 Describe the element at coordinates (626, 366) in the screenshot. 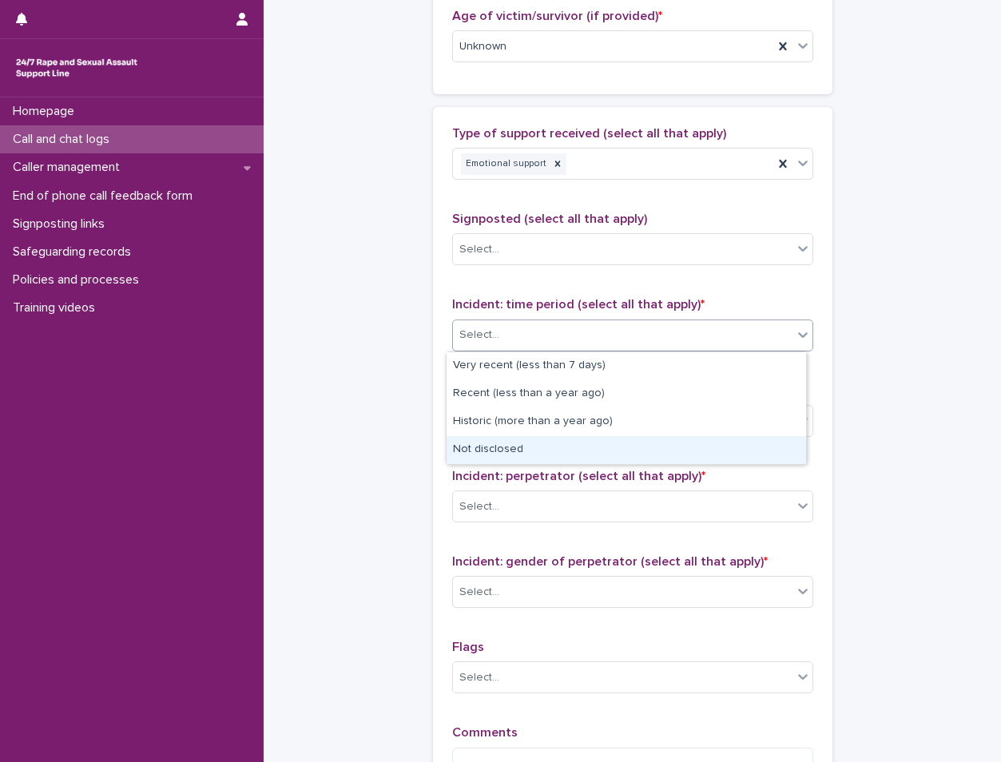

I see `div: Very recent (less than 7 days)` at that location.